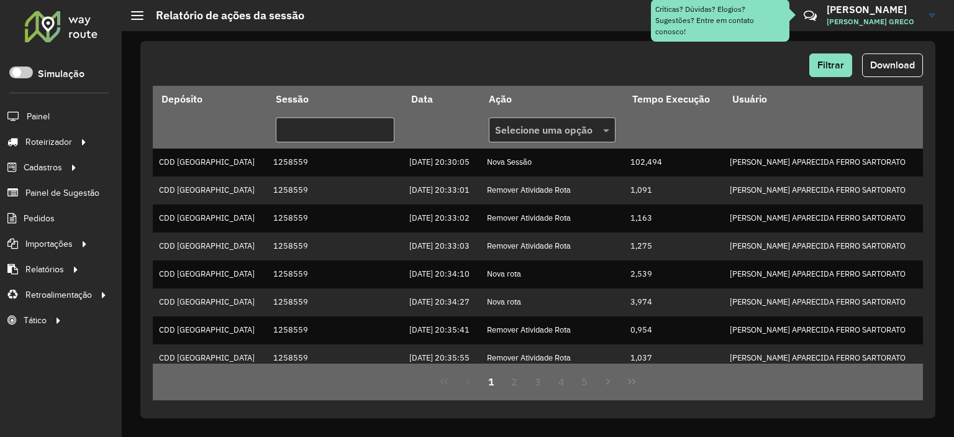 This screenshot has width=954, height=437. What do you see at coordinates (45, 269) in the screenshot?
I see `span: Relatórios` at bounding box center [45, 269].